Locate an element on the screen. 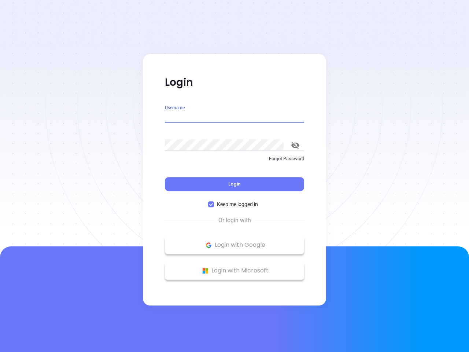 The image size is (469, 352). button: Google Logo Login with Google is located at coordinates (235, 245).